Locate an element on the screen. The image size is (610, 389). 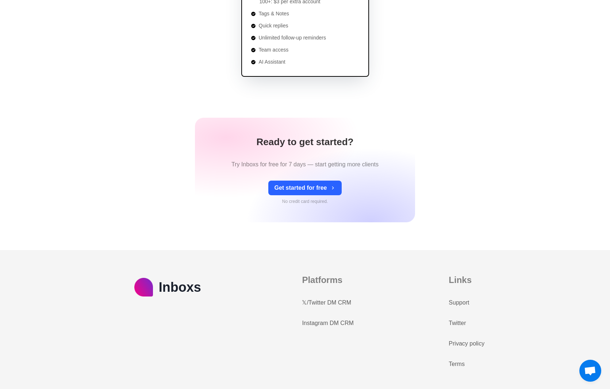
a: Instagram DM CRM is located at coordinates (328, 323).